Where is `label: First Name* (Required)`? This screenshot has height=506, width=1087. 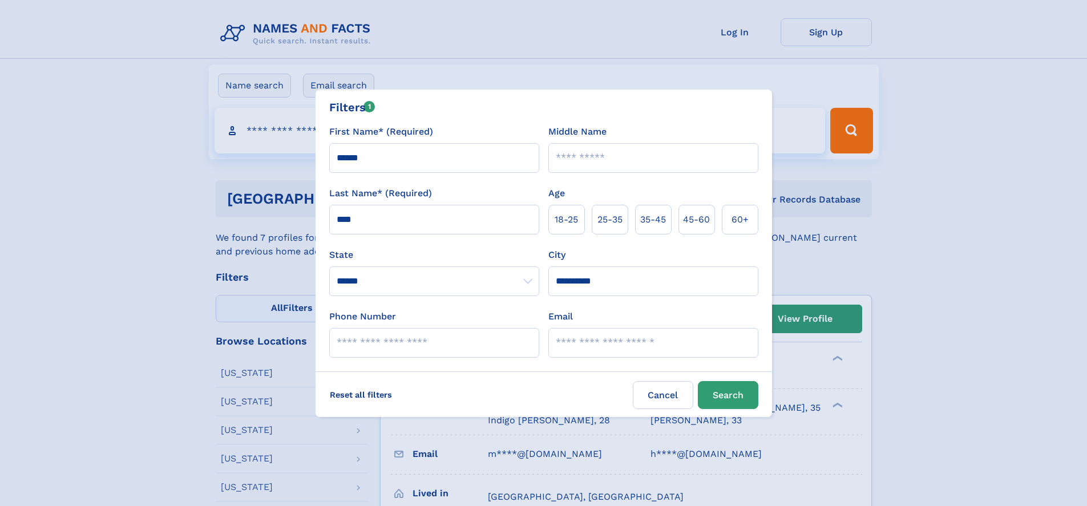 label: First Name* (Required) is located at coordinates (381, 132).